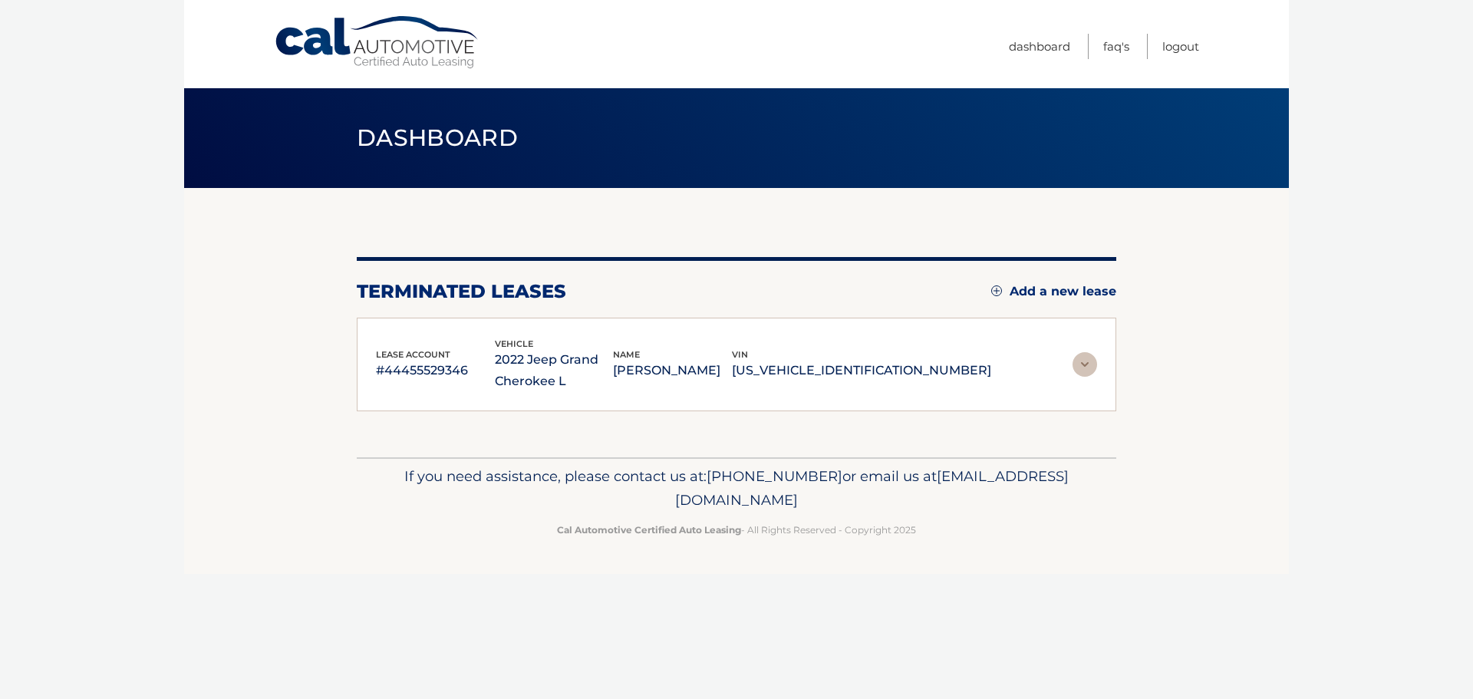 This screenshot has height=699, width=1473. What do you see at coordinates (649, 529) in the screenshot?
I see `strong: Cal Automotive Certified Auto Leasing` at bounding box center [649, 529].